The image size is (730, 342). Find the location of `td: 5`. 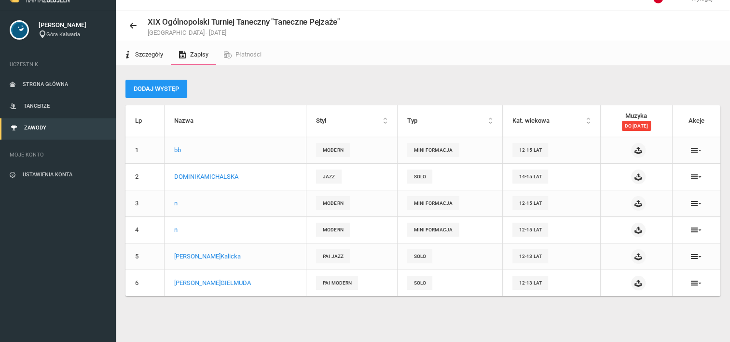

td: 5 is located at coordinates (145, 256).